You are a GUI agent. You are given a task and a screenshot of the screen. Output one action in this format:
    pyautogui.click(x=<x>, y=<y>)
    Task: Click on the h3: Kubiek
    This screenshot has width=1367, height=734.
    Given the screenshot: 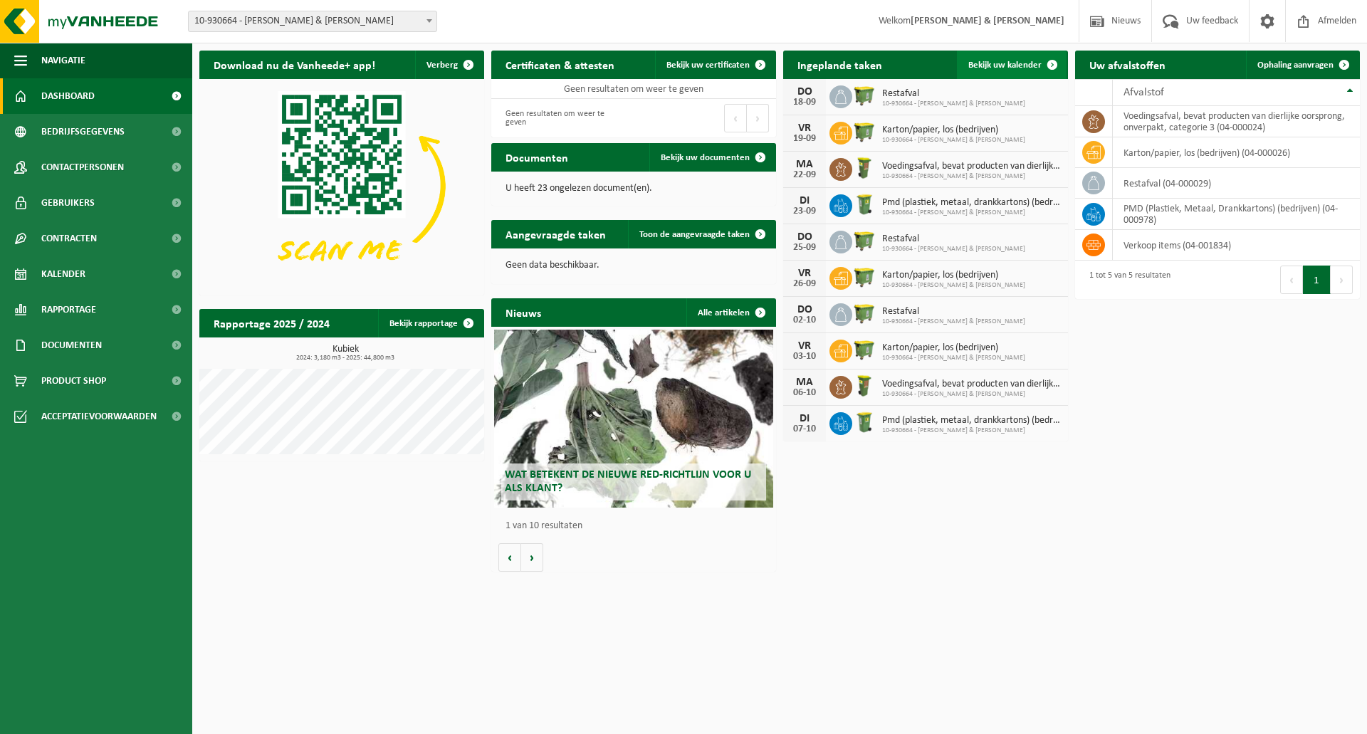 What is the action you would take?
    pyautogui.click(x=345, y=353)
    